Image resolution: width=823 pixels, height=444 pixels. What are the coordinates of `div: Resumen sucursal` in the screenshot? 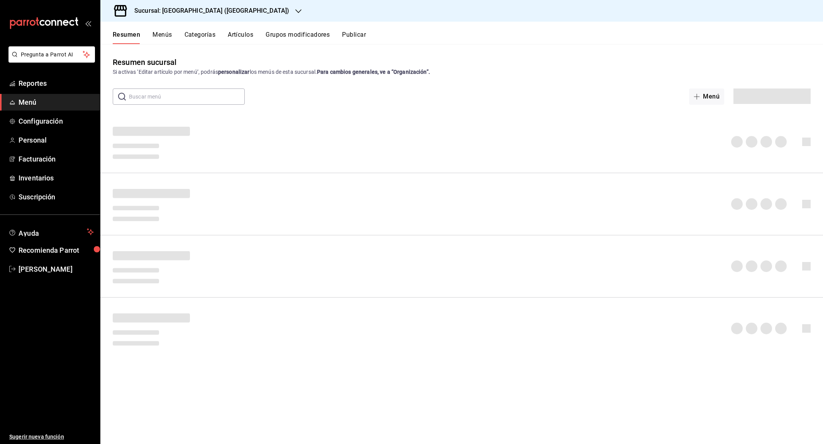 It's located at (144, 62).